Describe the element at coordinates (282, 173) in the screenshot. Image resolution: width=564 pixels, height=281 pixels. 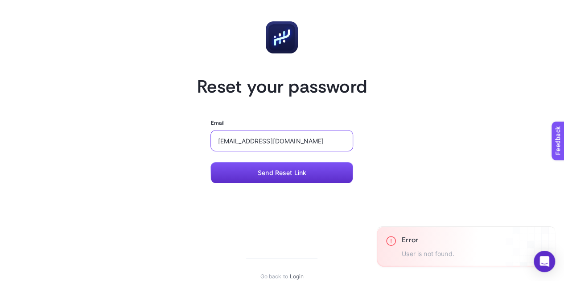
I see `button: Send Reset Link` at that location.